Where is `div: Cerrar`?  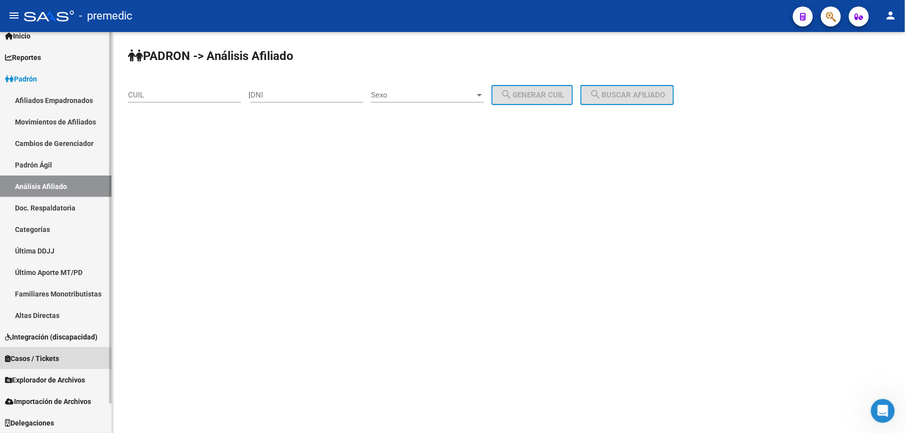
div: Cerrar is located at coordinates (181, 25).